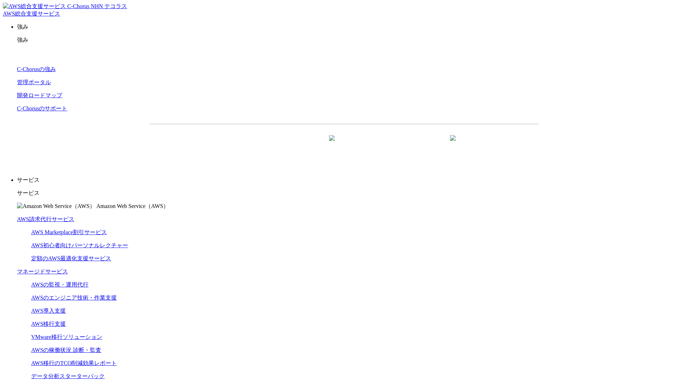 This screenshot has width=674, height=382. I want to click on a: AWSの稼働状況 診断・監査, so click(66, 350).